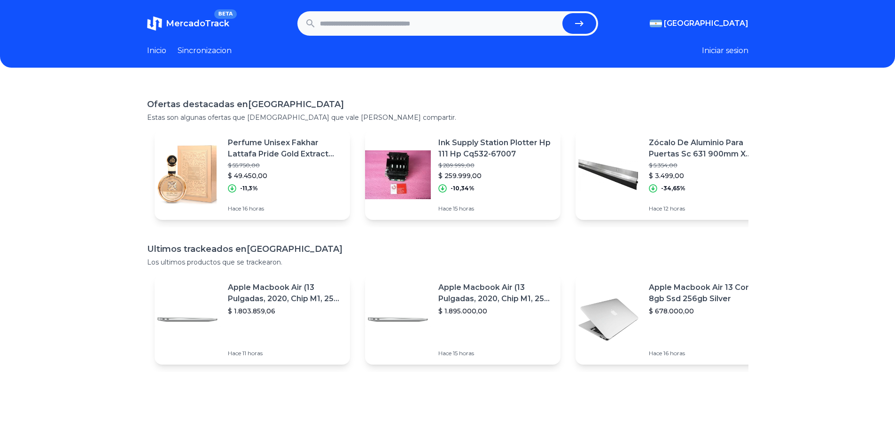 The image size is (895, 421). What do you see at coordinates (496, 311) in the screenshot?
I see `p: $ 1.895.000,00` at bounding box center [496, 311].